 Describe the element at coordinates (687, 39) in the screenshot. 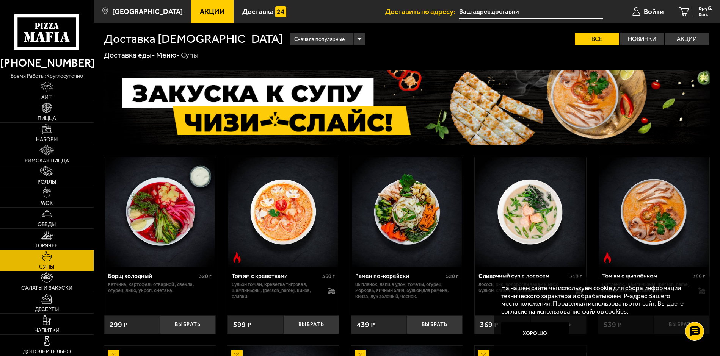

I see `label: Акции` at that location.